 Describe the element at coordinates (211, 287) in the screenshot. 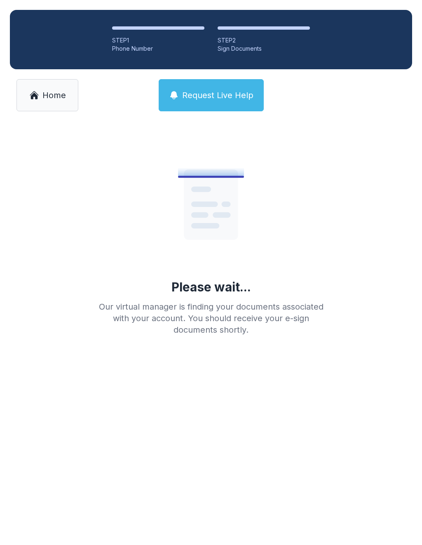

I see `div: Please wait...` at that location.